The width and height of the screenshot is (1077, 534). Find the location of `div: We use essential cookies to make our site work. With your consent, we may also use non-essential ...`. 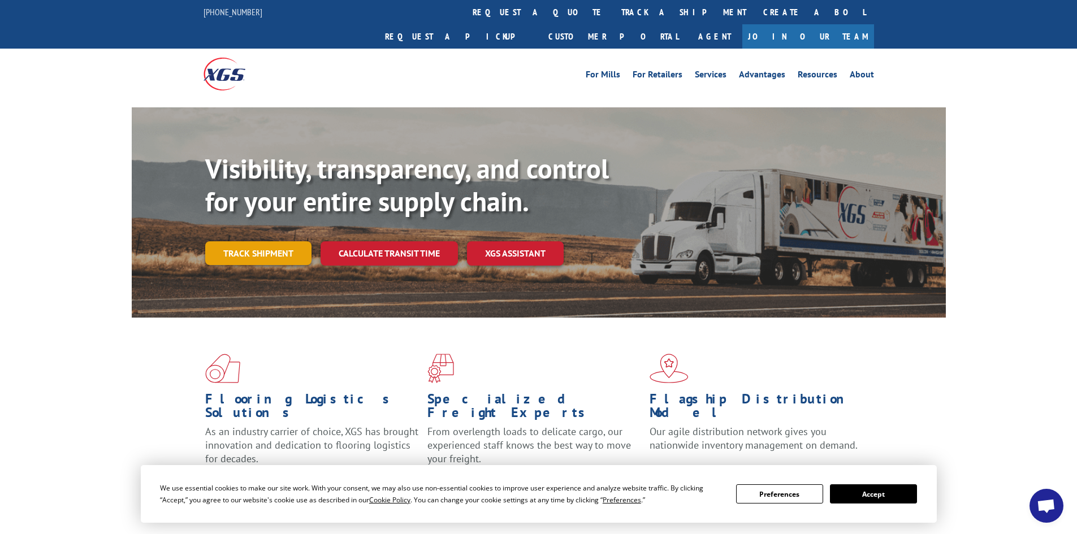

div: We use essential cookies to make our site work. With your consent, we may also use non-essential ... is located at coordinates (441, 494).